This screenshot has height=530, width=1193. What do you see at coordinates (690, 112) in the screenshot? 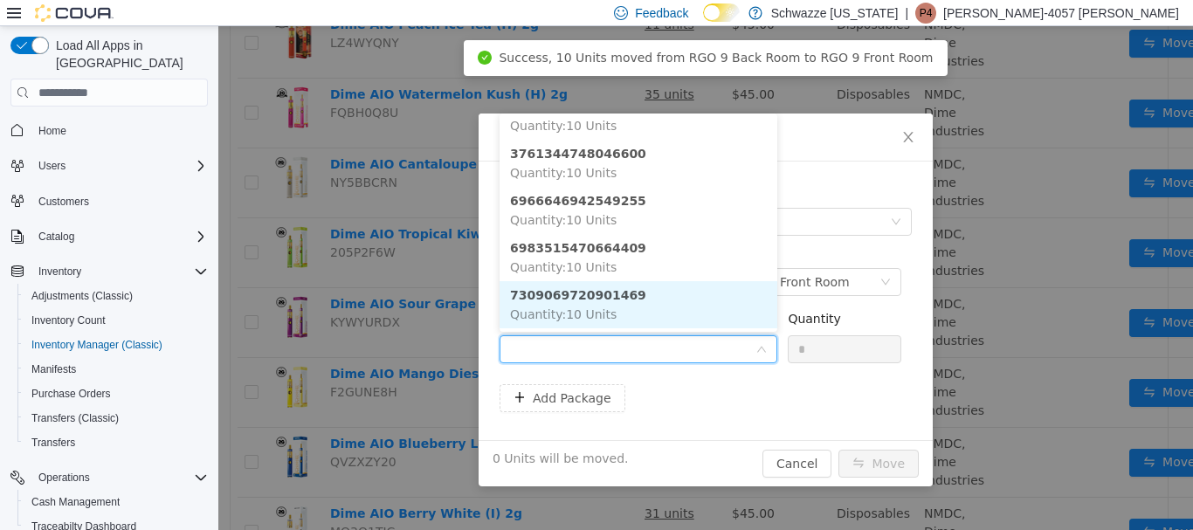
I see `button: Close` at bounding box center [690, 112].